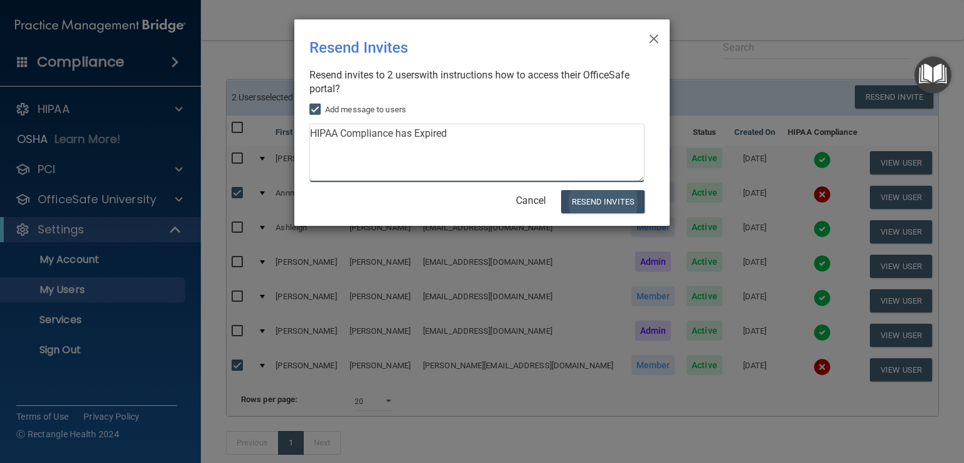 The height and width of the screenshot is (463, 964). What do you see at coordinates (358, 110) in the screenshot?
I see `label: Add message to users` at bounding box center [358, 110].